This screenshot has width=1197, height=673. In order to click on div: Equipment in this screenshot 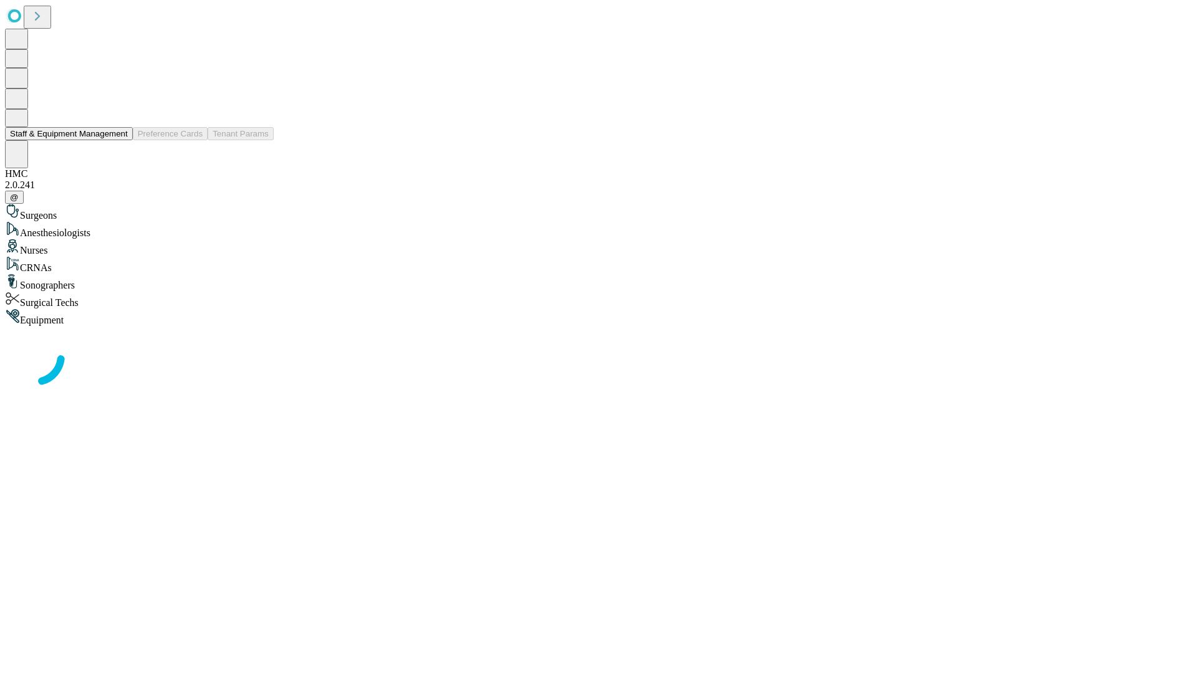, I will do `click(598, 317)`.